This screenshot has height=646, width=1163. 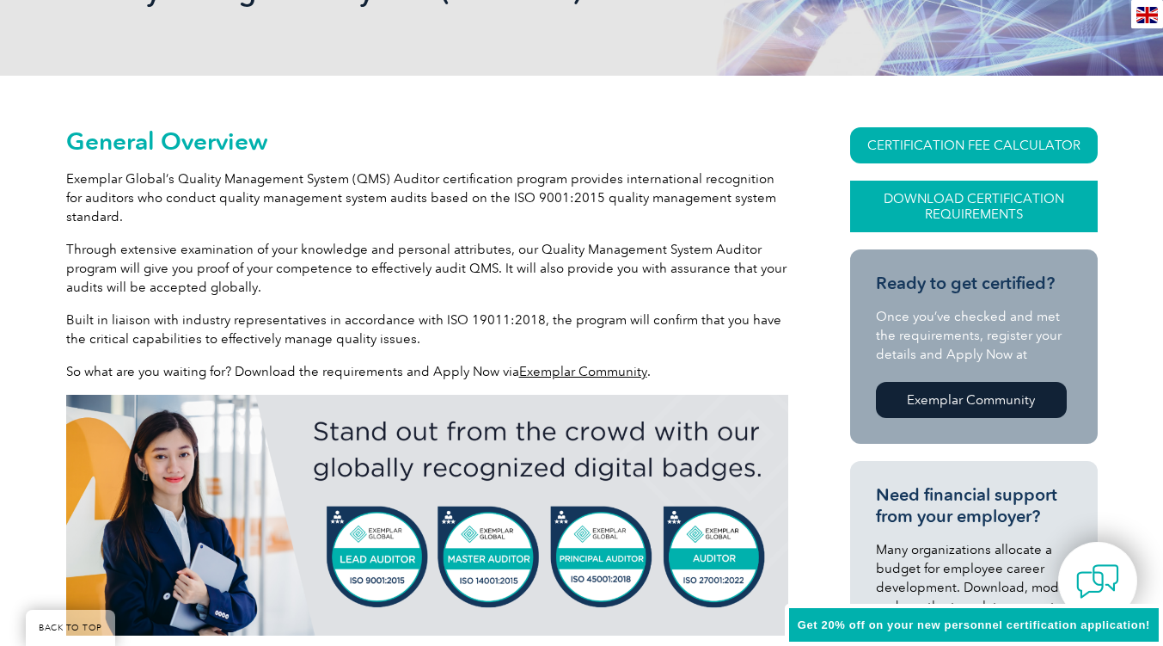 What do you see at coordinates (974, 145) in the screenshot?
I see `a: CERTIFICATION FEE CALCULATOR` at bounding box center [974, 145].